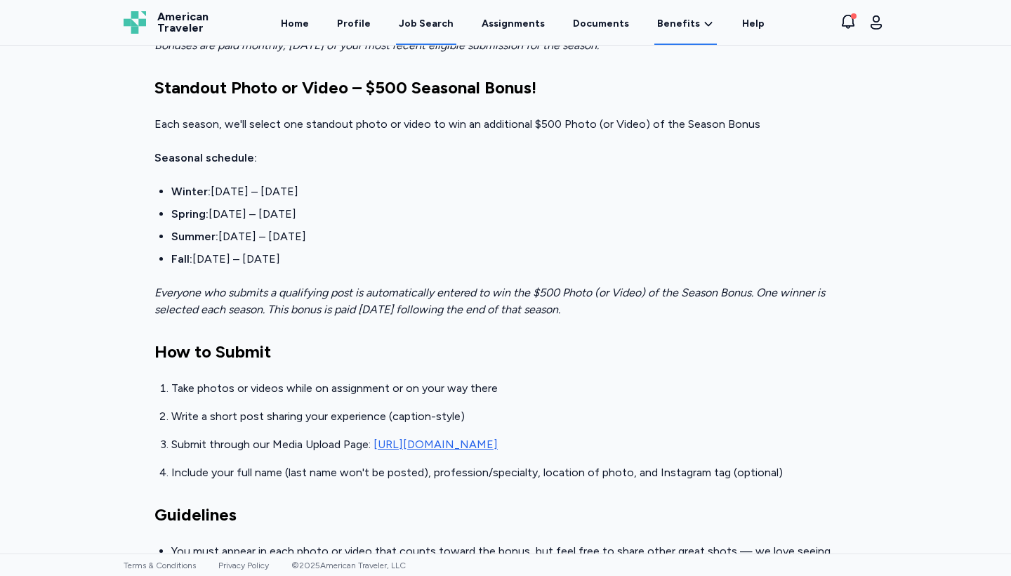  What do you see at coordinates (244, 565) in the screenshot?
I see `a: Privacy Policy` at bounding box center [244, 565].